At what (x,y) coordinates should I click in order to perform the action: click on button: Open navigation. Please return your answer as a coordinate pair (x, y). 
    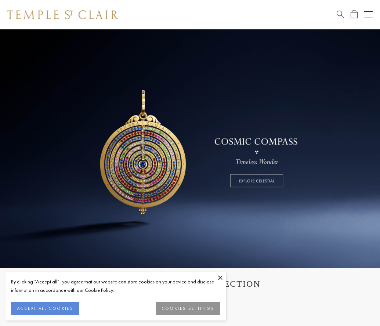
    Looking at the image, I should click on (368, 15).